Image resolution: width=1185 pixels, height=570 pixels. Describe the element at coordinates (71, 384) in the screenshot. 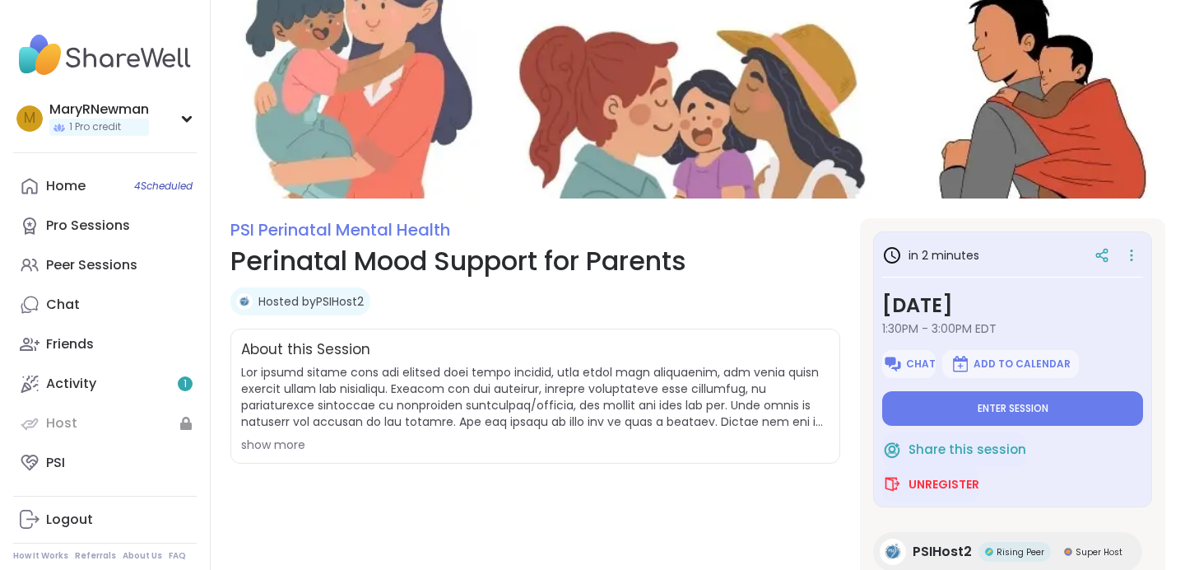

I see `div: Activity` at that location.